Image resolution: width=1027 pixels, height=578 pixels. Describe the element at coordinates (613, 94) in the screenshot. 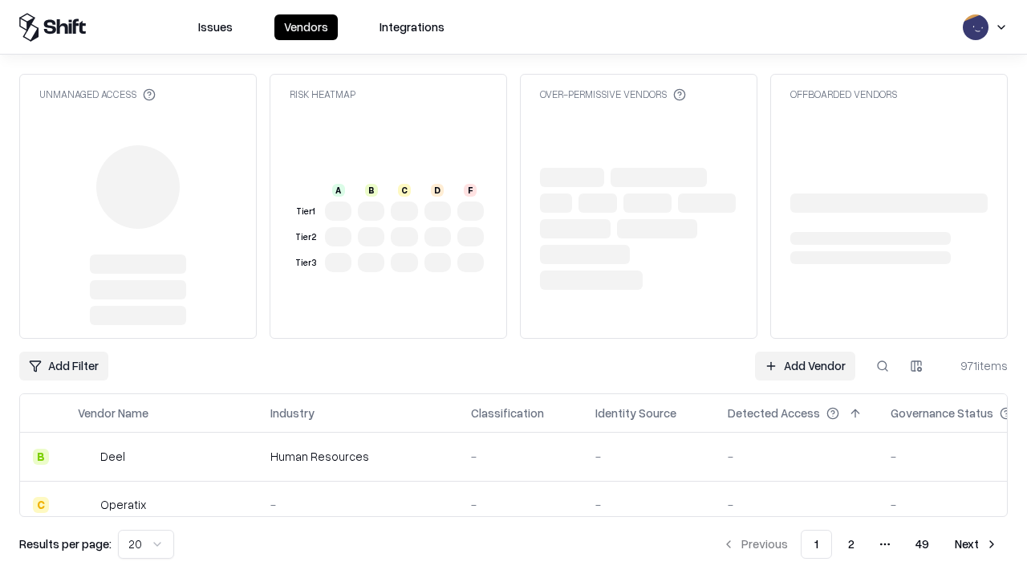

I see `div: Over-Permissive Vendors` at that location.